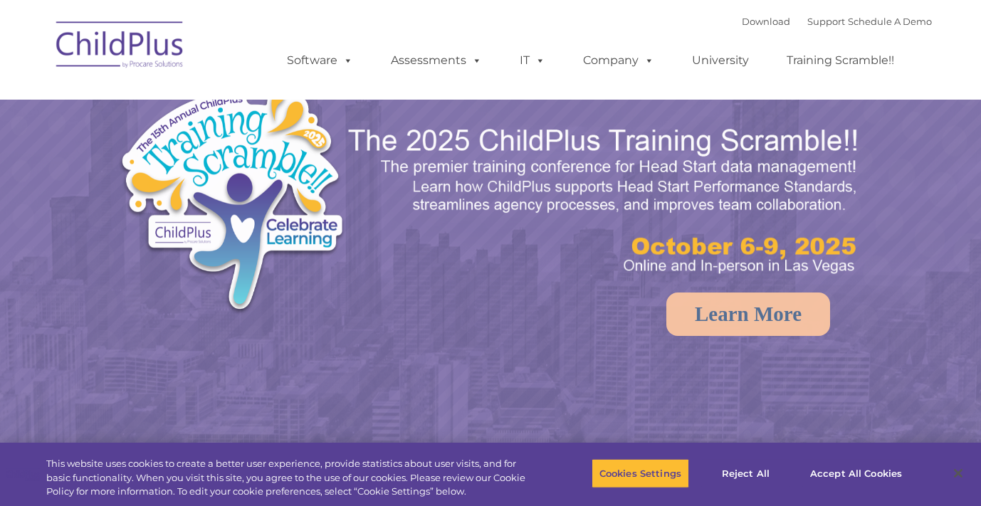  Describe the element at coordinates (766, 21) in the screenshot. I see `a: Download` at that location.